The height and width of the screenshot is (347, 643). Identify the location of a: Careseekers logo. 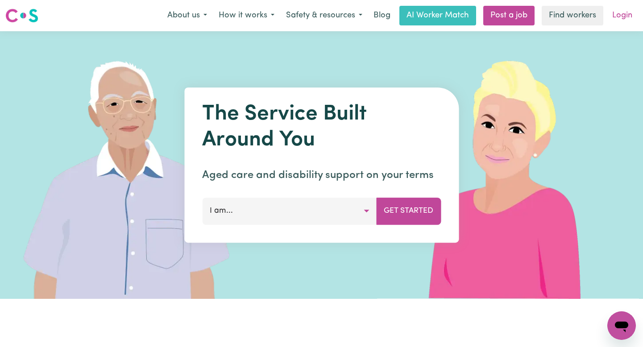
(22, 16).